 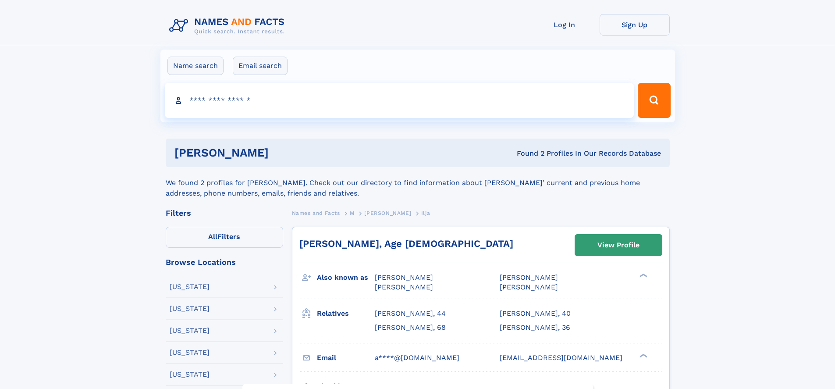 I want to click on label: Email search, so click(x=260, y=66).